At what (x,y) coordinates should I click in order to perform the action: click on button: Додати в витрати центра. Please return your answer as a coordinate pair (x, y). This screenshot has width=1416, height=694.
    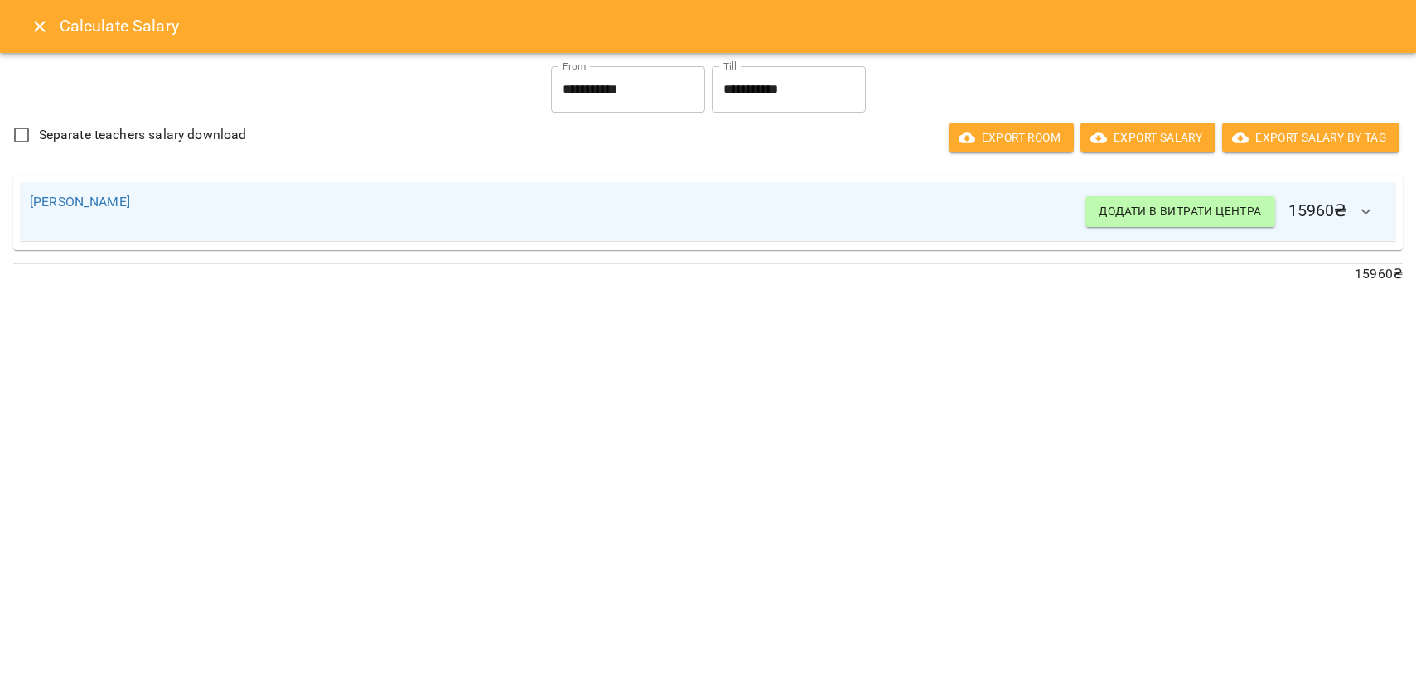
    Looking at the image, I should click on (1180, 211).